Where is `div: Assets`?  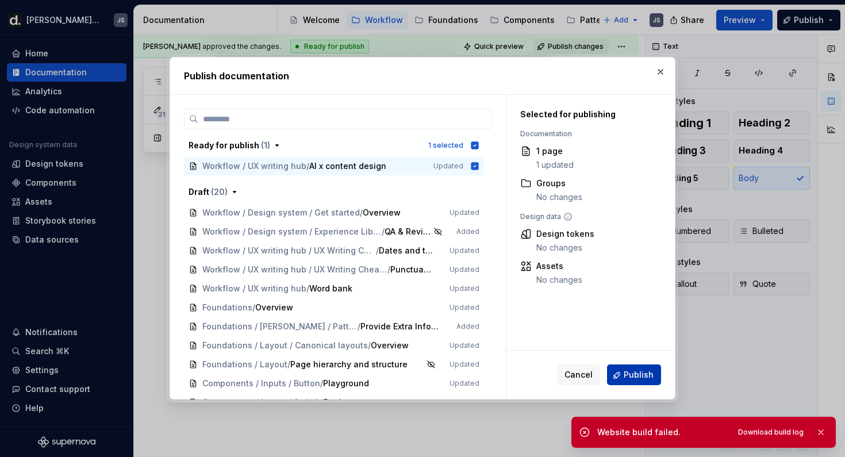 div: Assets is located at coordinates (559, 266).